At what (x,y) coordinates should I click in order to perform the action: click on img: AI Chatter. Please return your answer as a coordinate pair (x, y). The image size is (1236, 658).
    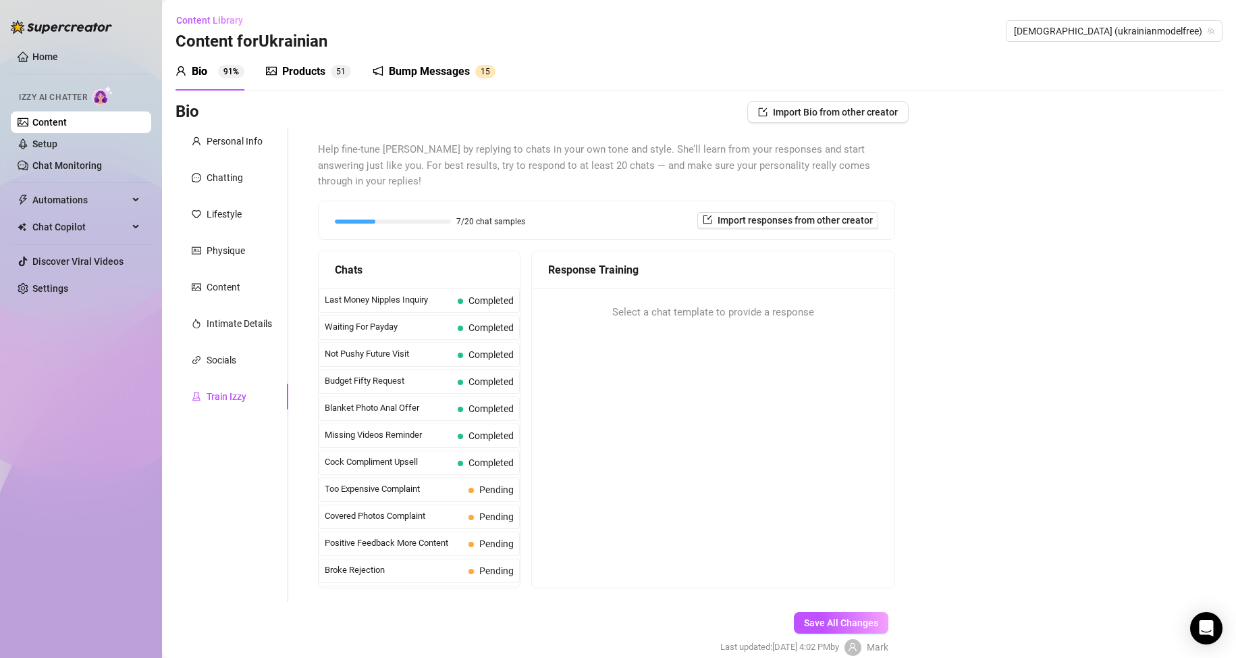
    Looking at the image, I should click on (103, 95).